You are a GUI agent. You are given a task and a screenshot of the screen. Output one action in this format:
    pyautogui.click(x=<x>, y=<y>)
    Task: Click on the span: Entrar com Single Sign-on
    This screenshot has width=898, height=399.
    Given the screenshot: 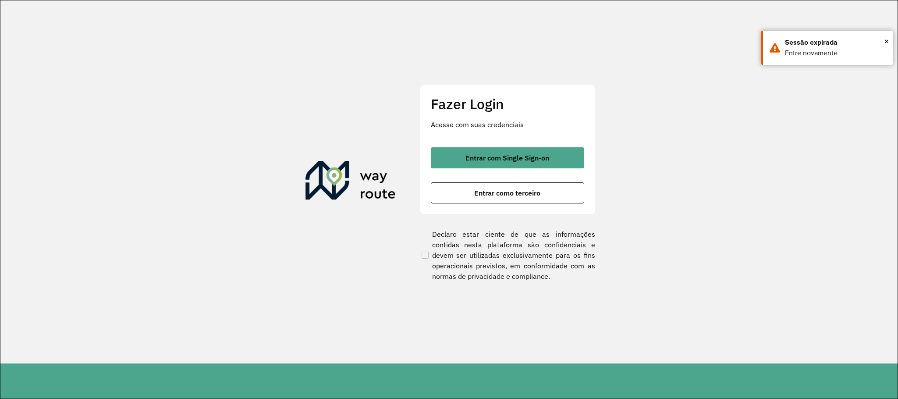 What is the action you would take?
    pyautogui.click(x=507, y=158)
    